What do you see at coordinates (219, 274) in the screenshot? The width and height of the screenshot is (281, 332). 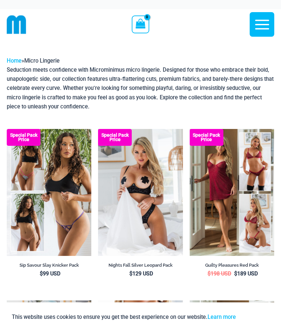 I see `bdi: 198 USD` at bounding box center [219, 274].